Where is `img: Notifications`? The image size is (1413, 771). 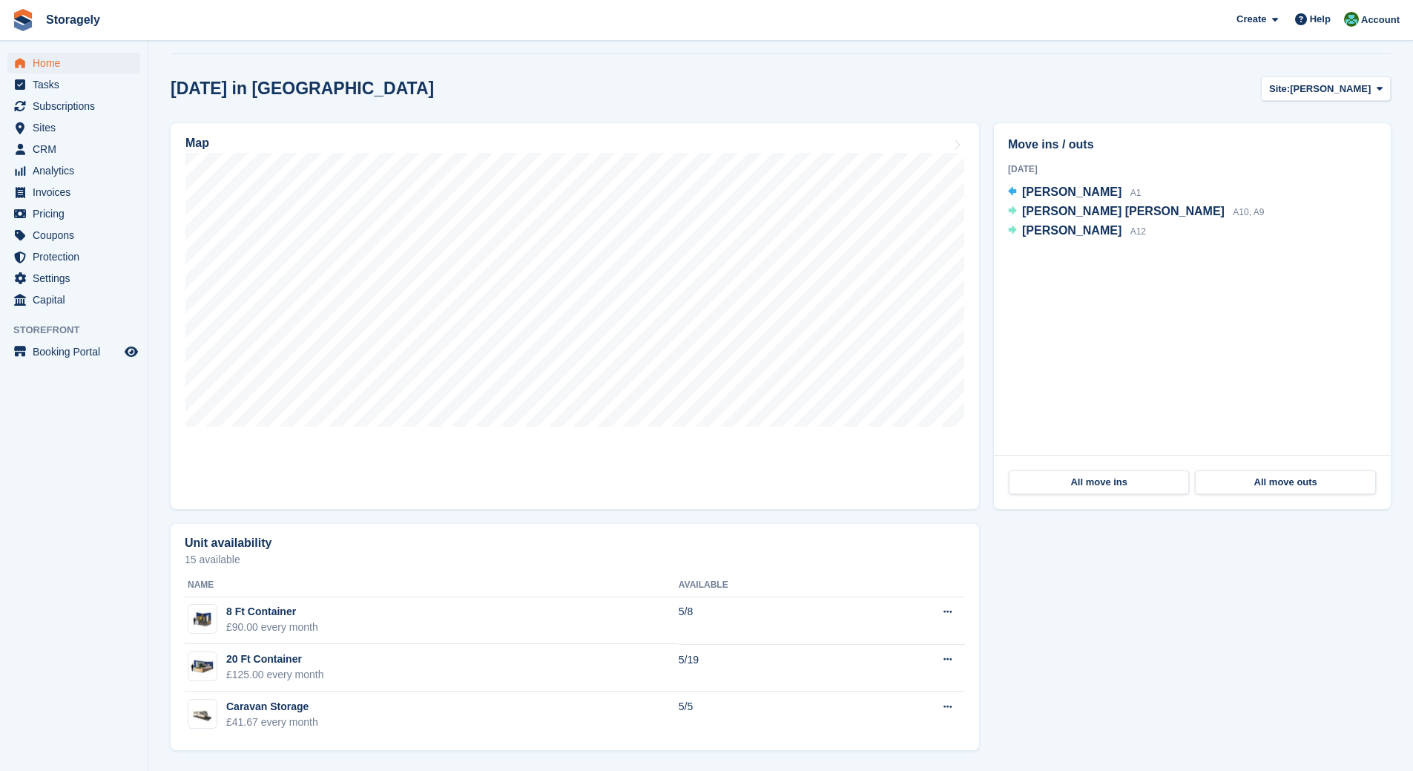
img: Notifications is located at coordinates (1352, 19).